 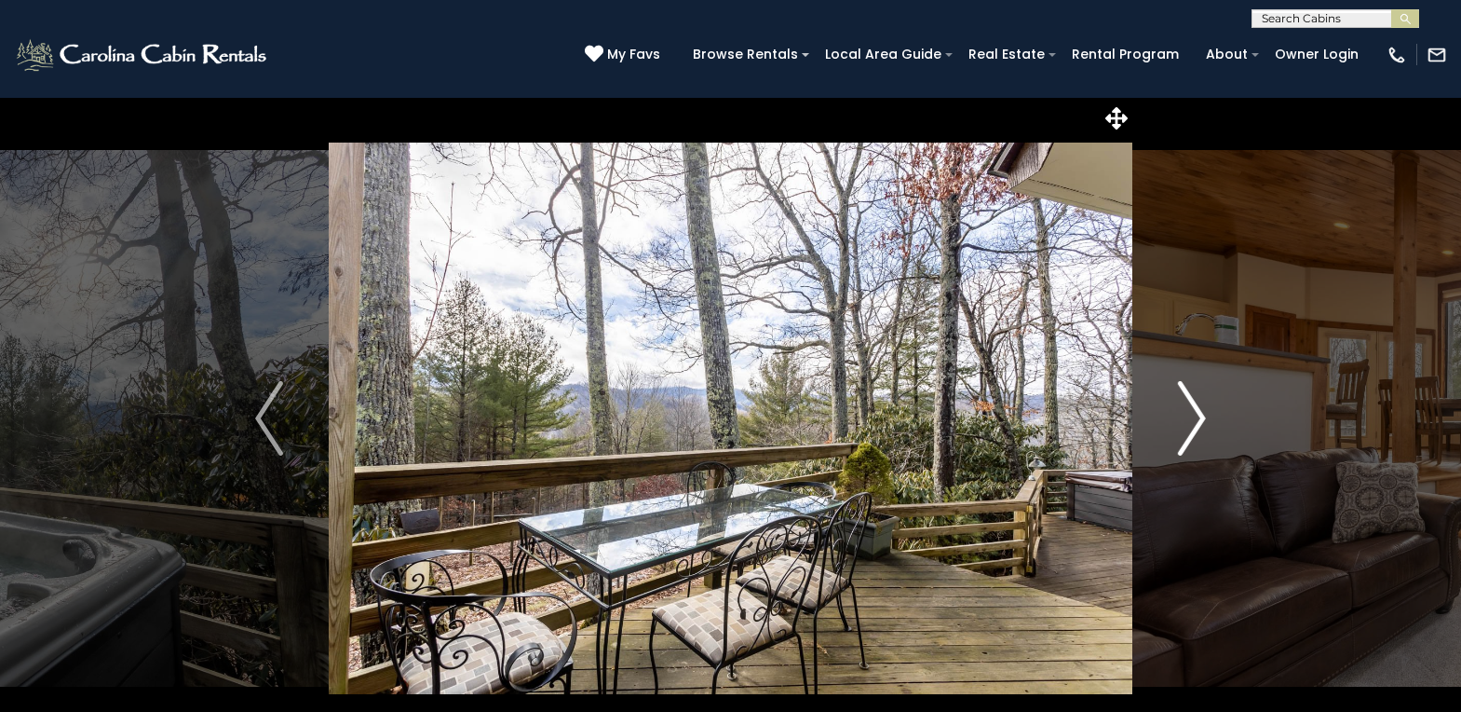 I want to click on a: Browse Rentals, so click(x=745, y=54).